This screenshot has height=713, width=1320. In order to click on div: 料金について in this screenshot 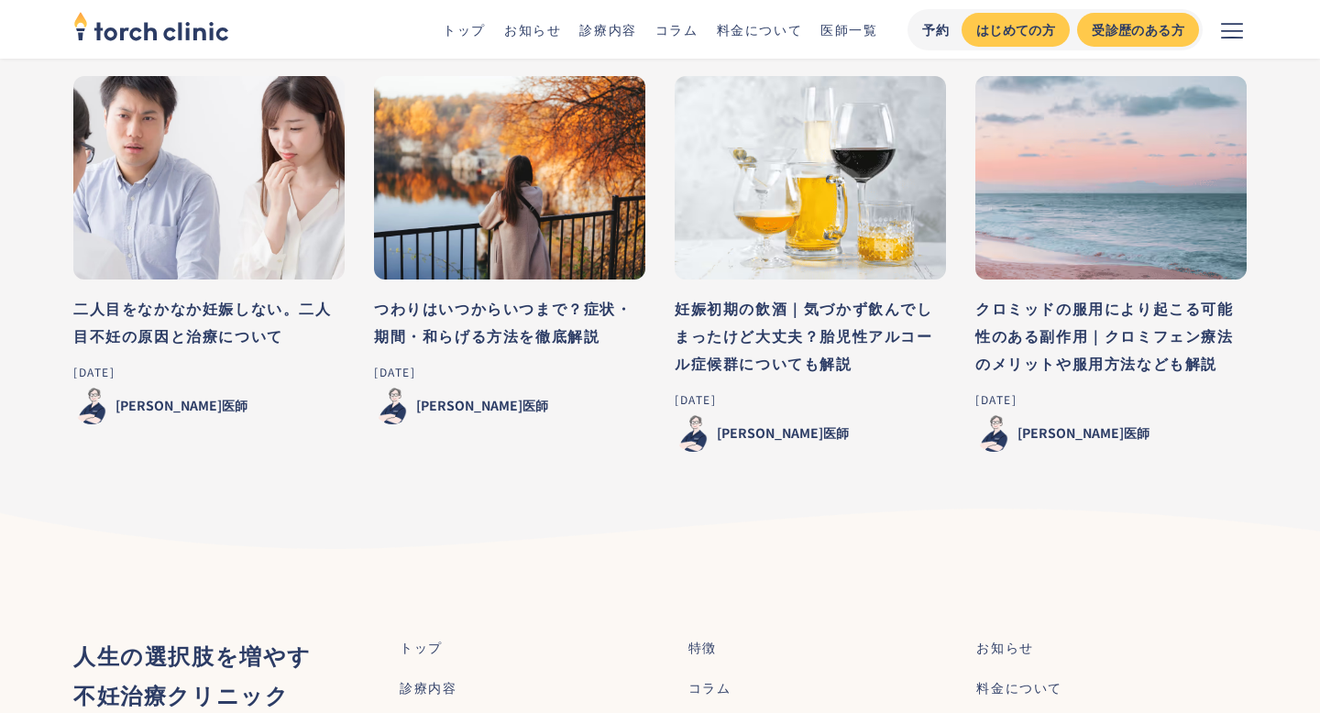, I will do `click(1019, 687)`.